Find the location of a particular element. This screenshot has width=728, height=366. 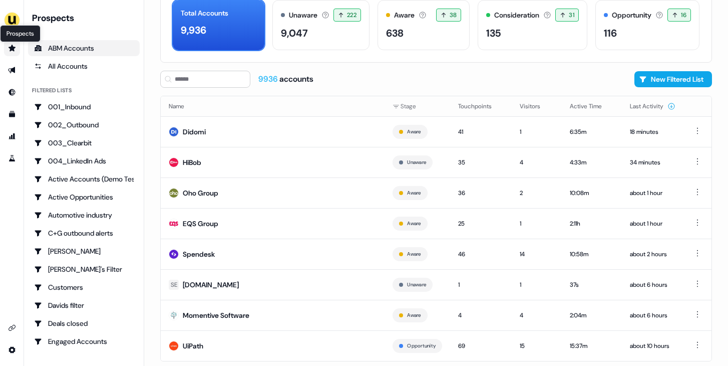

button: Visitors is located at coordinates (536, 106).